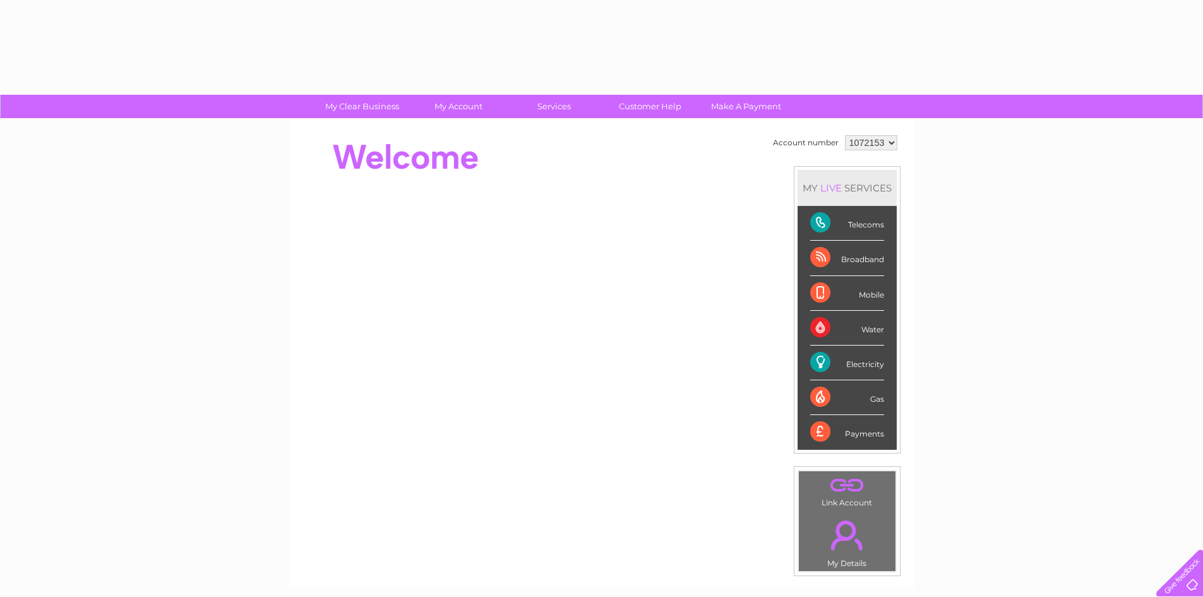  I want to click on div: Mobile, so click(847, 293).